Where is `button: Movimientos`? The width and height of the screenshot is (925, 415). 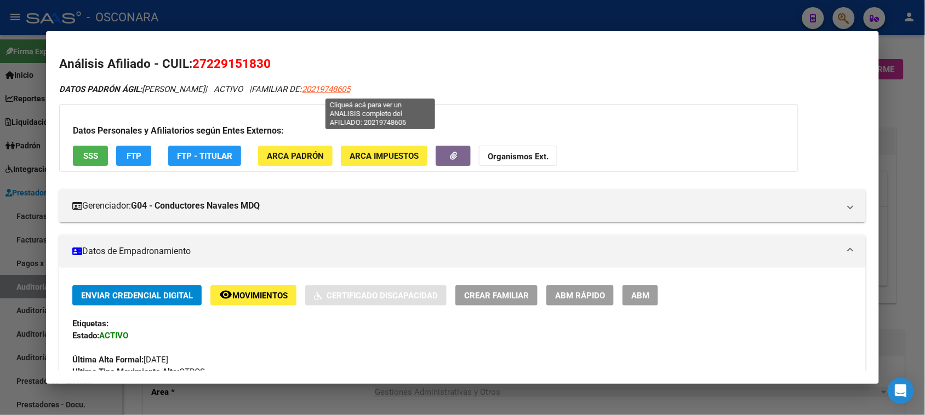
button: Movimientos is located at coordinates (253, 295).